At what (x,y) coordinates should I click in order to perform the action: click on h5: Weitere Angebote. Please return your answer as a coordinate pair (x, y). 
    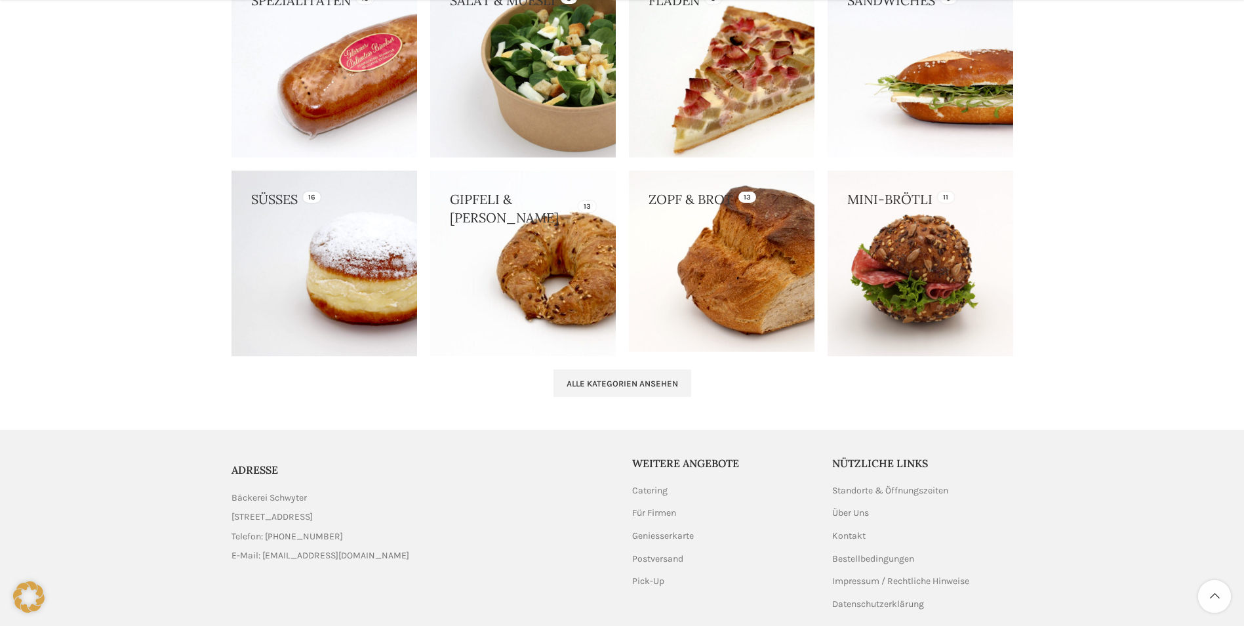
    Looking at the image, I should click on (723, 463).